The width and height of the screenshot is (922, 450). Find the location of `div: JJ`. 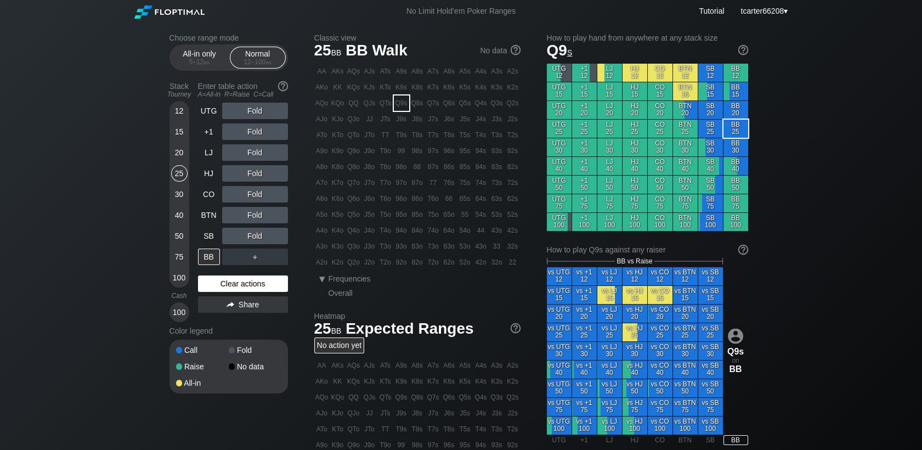

div: JJ is located at coordinates (370, 119).